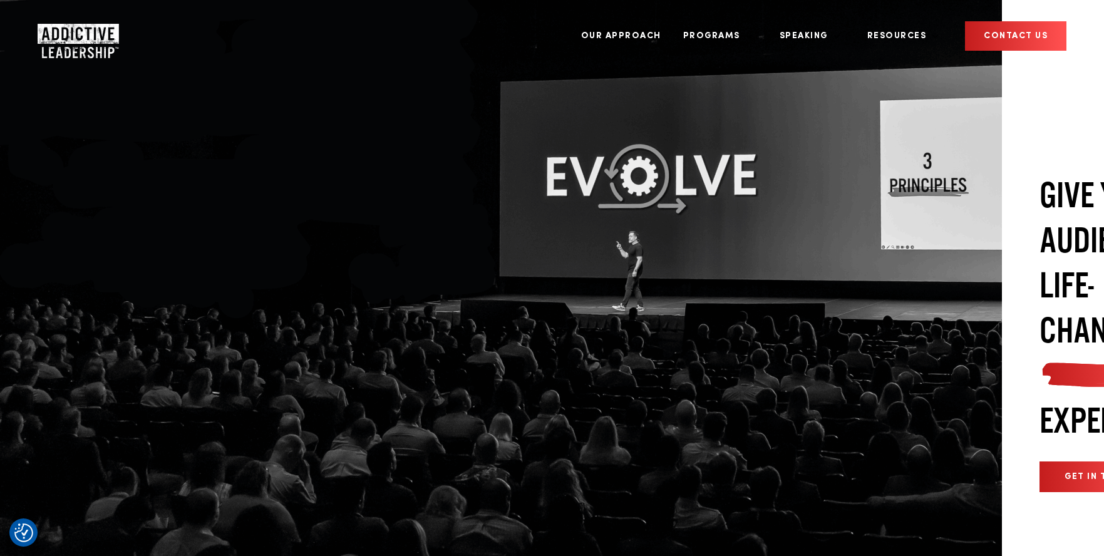  What do you see at coordinates (805, 36) in the screenshot?
I see `a: Speaking` at bounding box center [805, 36].